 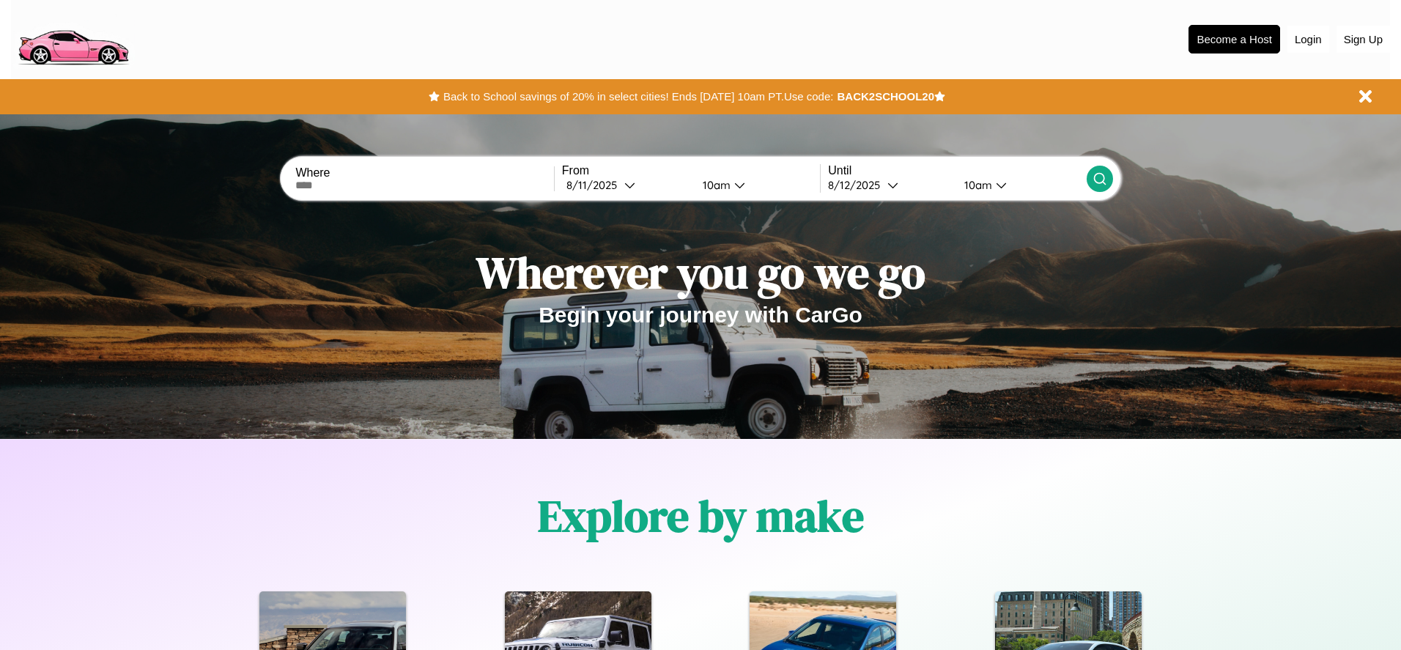 I want to click on button: Sign Up, so click(x=1362, y=39).